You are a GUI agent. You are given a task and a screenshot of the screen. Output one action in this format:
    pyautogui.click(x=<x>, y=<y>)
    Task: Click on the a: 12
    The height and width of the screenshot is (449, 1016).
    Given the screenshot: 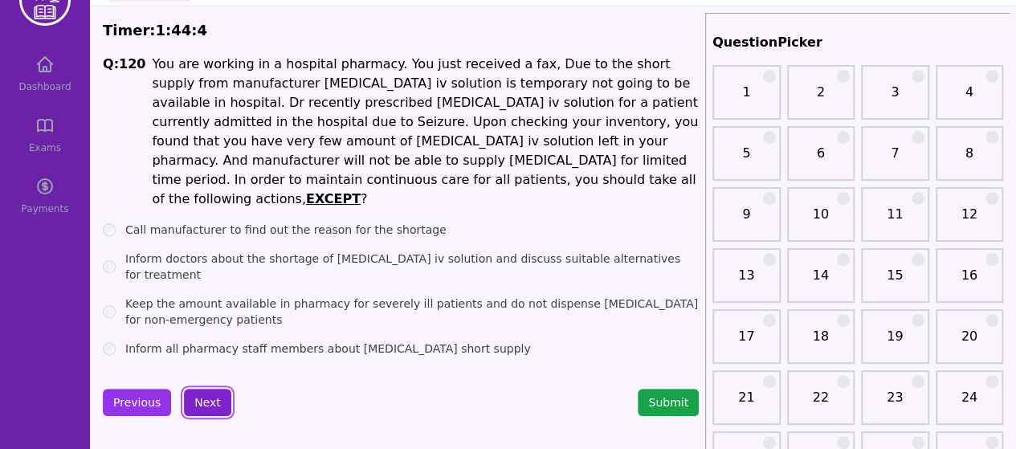 What is the action you would take?
    pyautogui.click(x=969, y=221)
    